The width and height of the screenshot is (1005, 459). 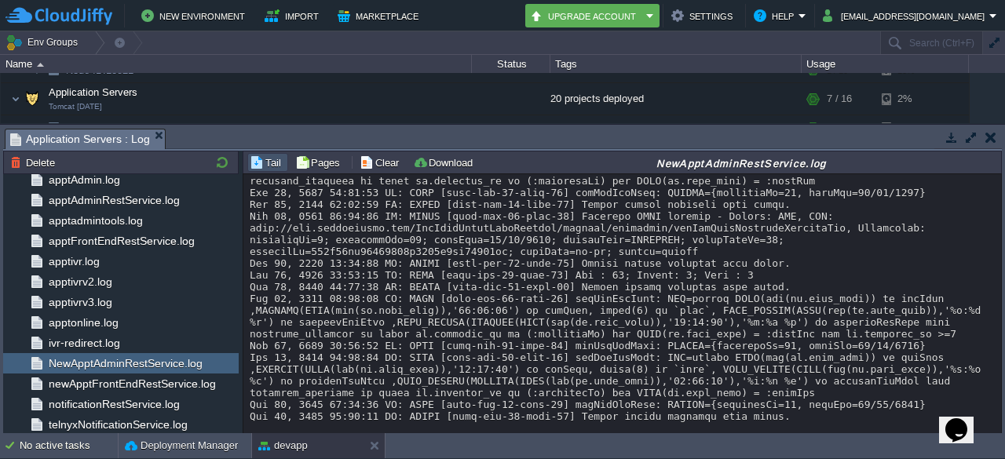 I want to click on div: Name, so click(x=236, y=64).